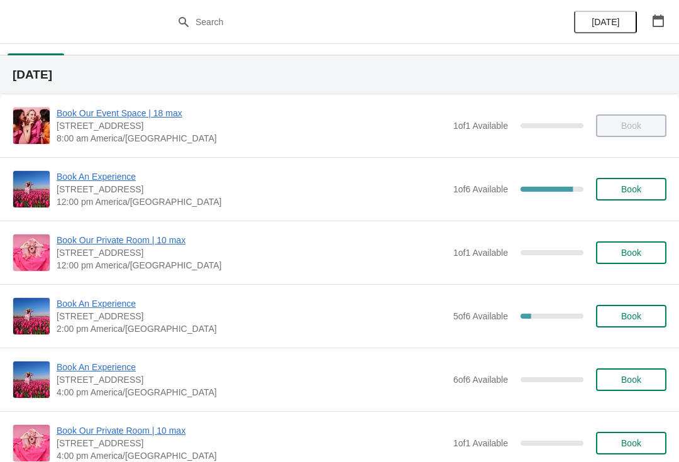  What do you see at coordinates (352, 22) in the screenshot?
I see `input: Search` at bounding box center [352, 22].